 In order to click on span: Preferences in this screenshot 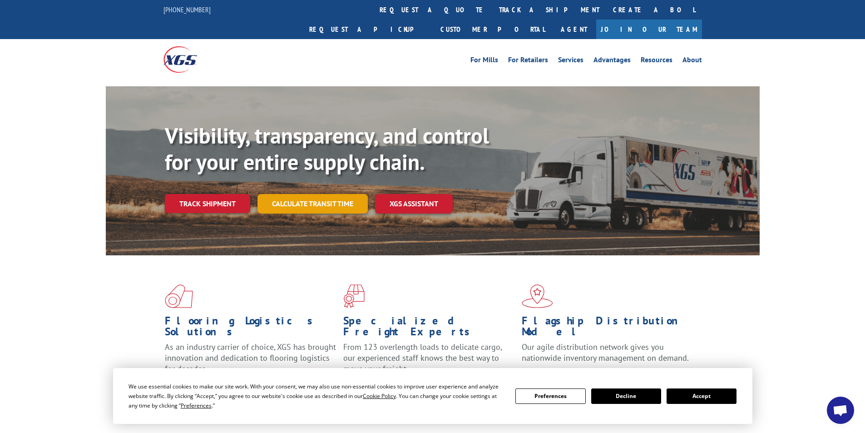, I will do `click(196, 405)`.